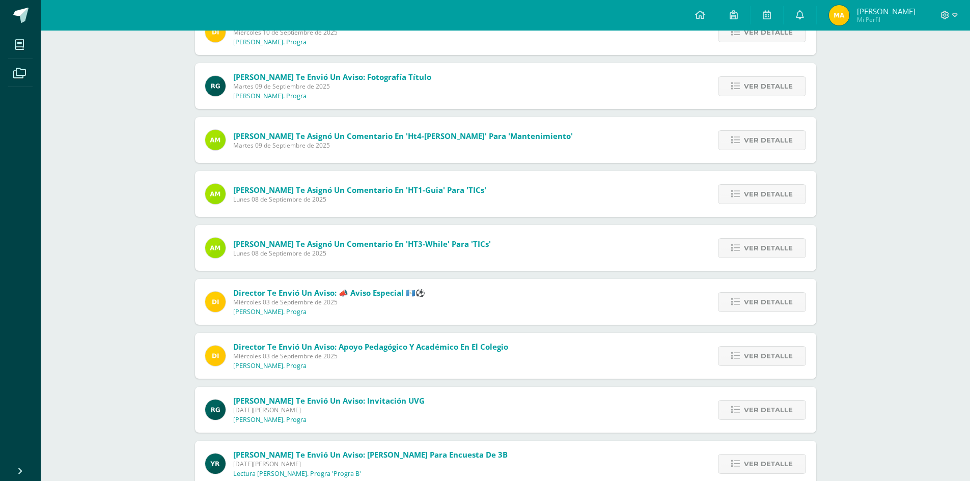  I want to click on span: Director te envió un aviso: 📣 Aviso especial 🇬🇹⚽, so click(329, 293).